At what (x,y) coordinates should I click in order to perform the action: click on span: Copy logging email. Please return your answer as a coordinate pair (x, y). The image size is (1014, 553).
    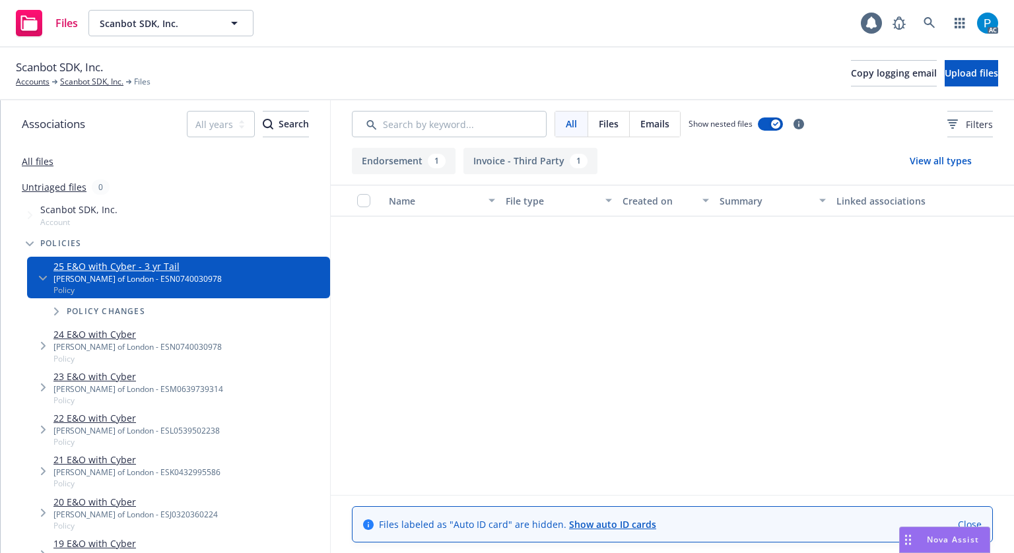
    Looking at the image, I should click on (894, 73).